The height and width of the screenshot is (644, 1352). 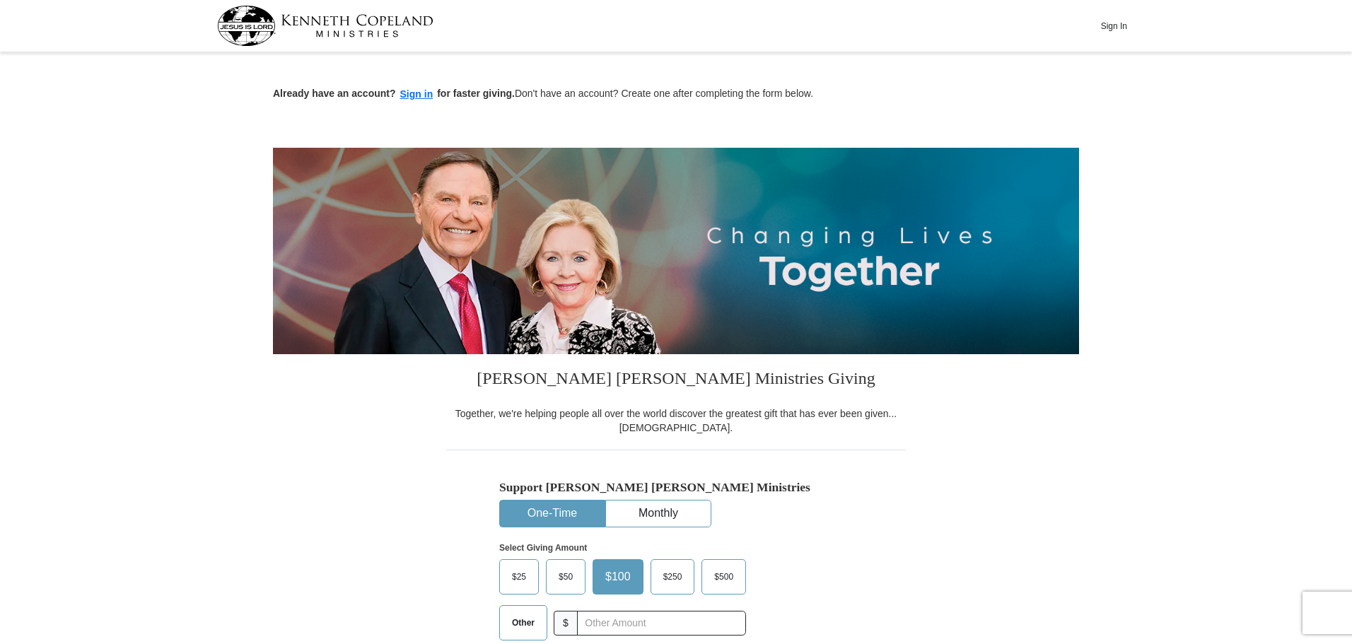 I want to click on img: kcm-header-logo.svg, so click(x=325, y=25).